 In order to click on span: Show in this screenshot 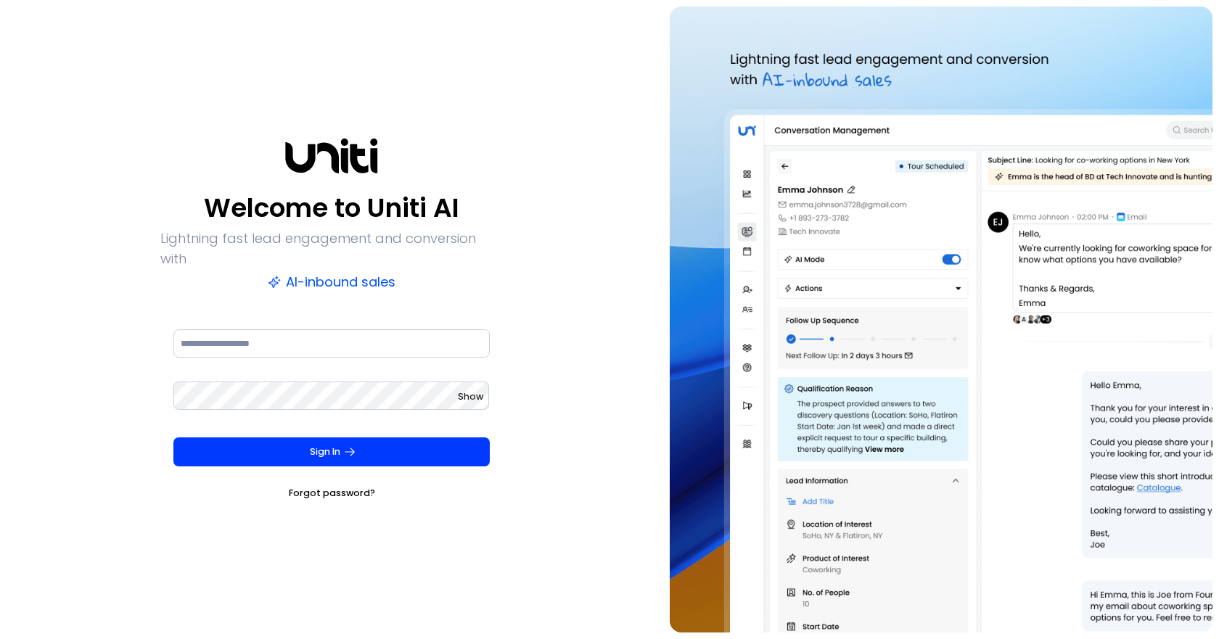, I will do `click(470, 396)`.